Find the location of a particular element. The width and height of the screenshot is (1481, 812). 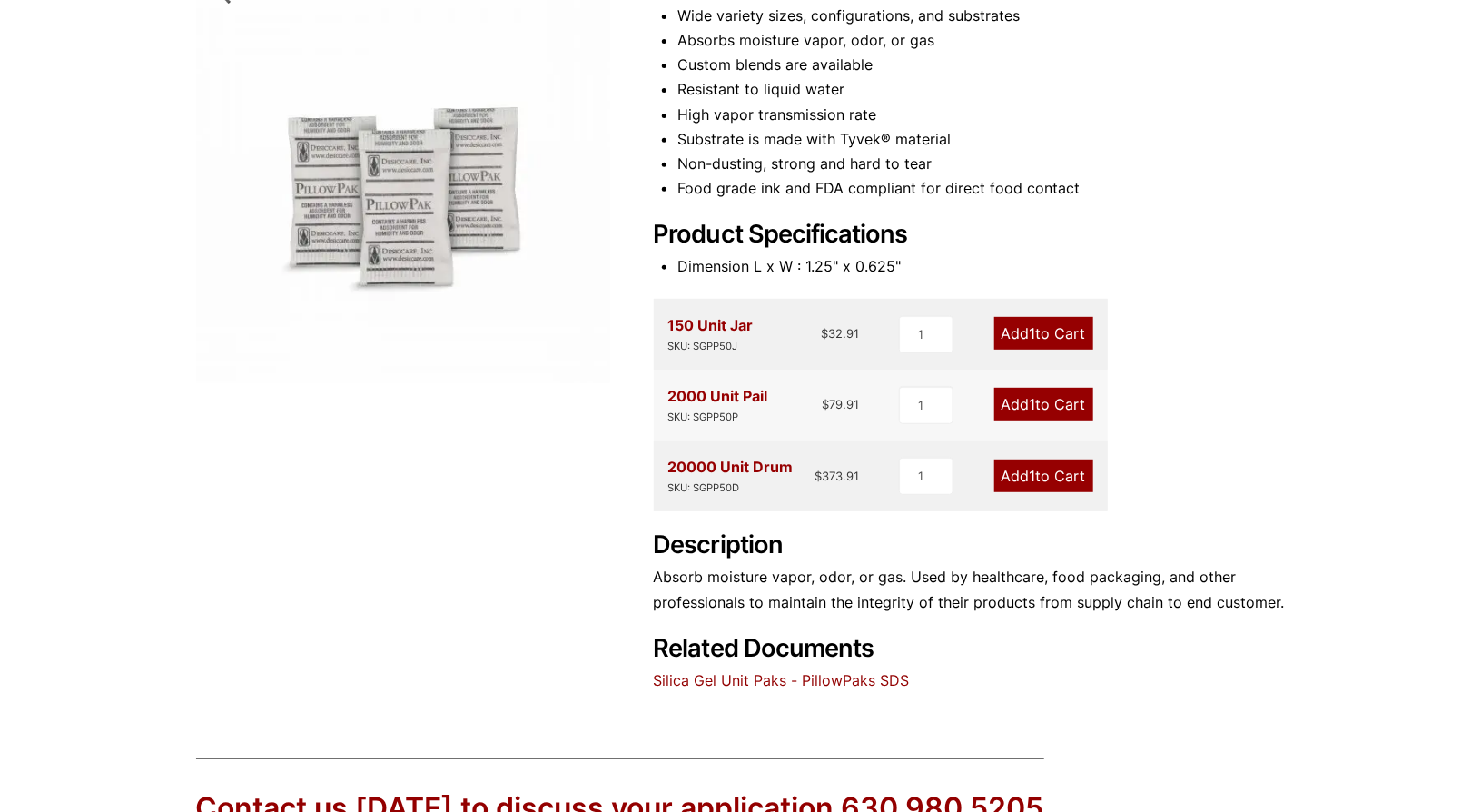

p: Absorb moisture vapor, odor, or gas. Used by healthcare, food packaging, and other professionals ... is located at coordinates (970, 589).